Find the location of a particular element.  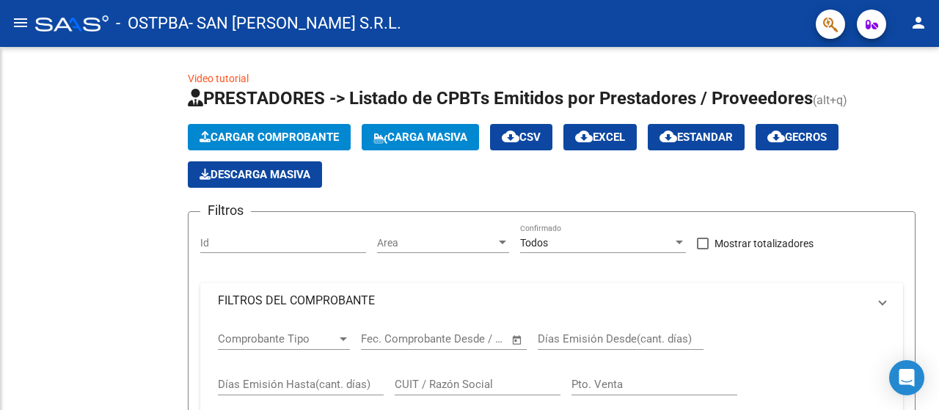

span: PRESTADORES -> Listado de CPBTs Emitidos por Prestadores / Proveedores is located at coordinates (500, 98).